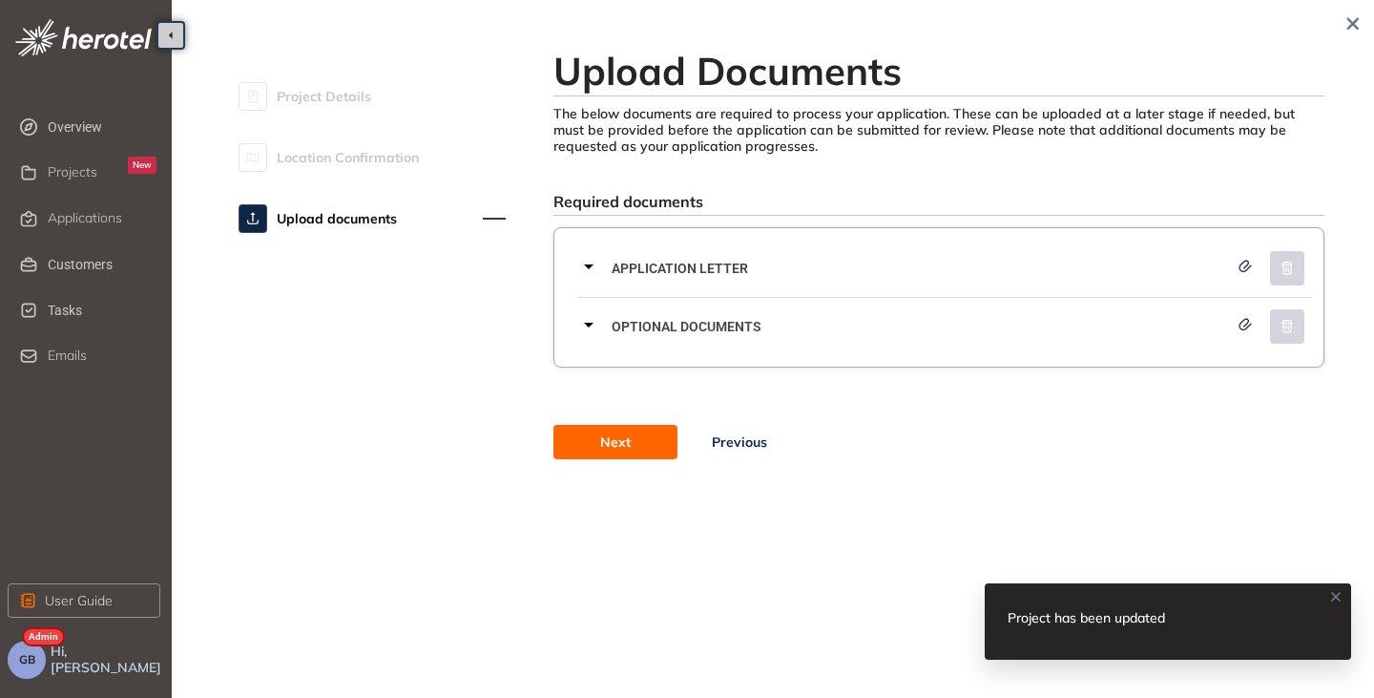 The width and height of the screenshot is (1374, 698). I want to click on span: Next, so click(616, 442).